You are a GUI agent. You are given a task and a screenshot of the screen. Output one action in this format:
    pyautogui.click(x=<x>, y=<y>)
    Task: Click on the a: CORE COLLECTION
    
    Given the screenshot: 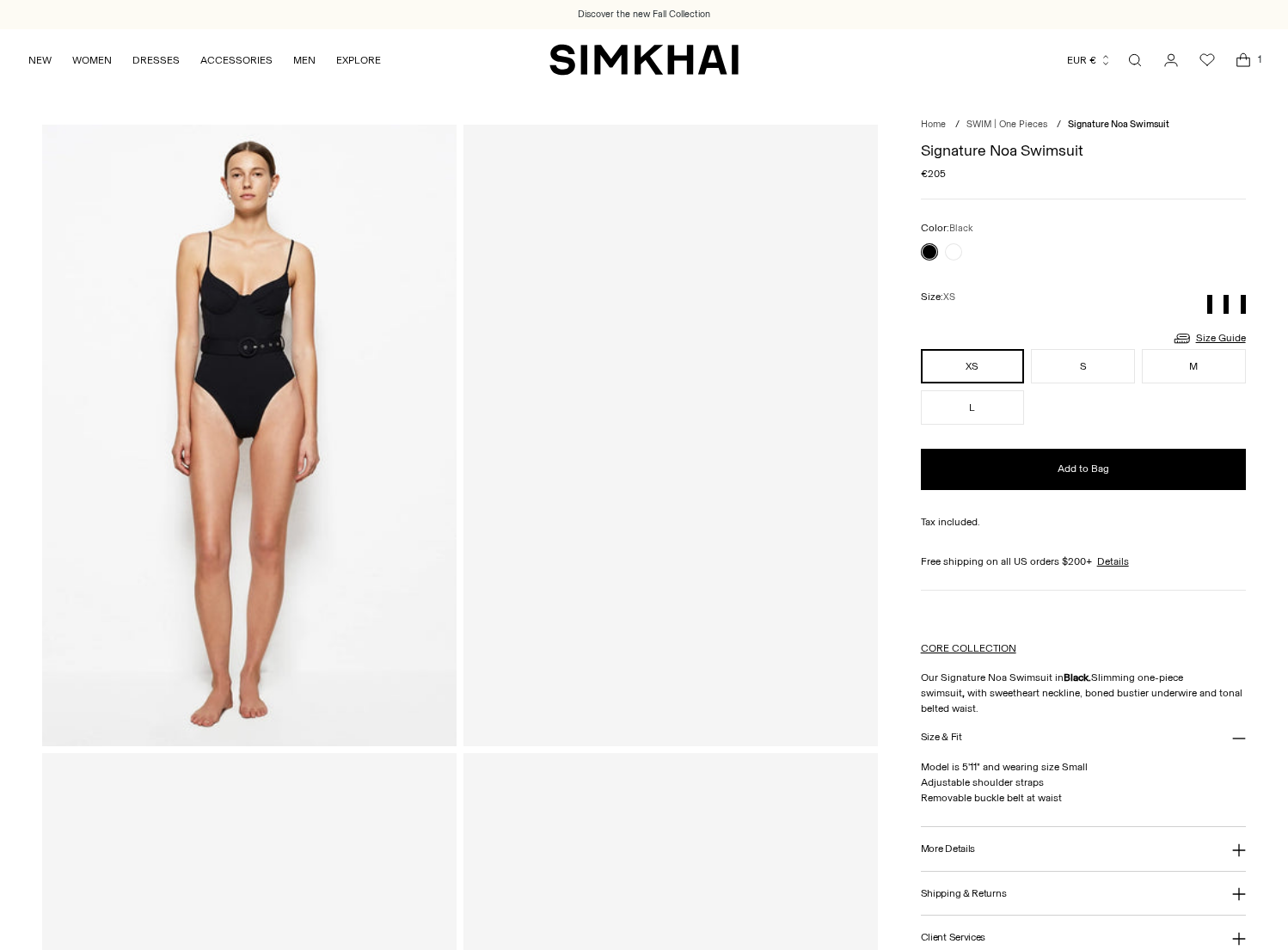 What is the action you would take?
    pyautogui.click(x=968, y=648)
    